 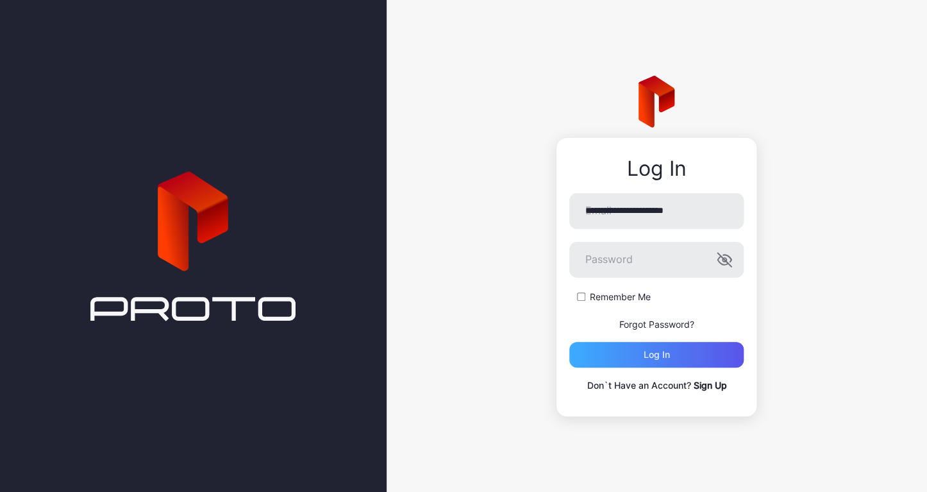 What do you see at coordinates (657, 355) in the screenshot?
I see `button: Log in` at bounding box center [657, 355].